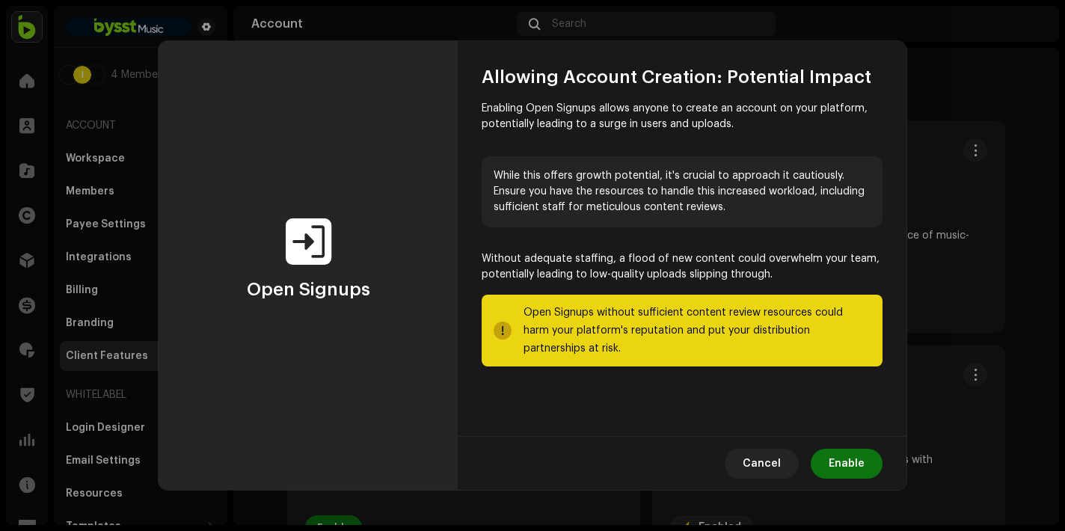 Image resolution: width=1065 pixels, height=531 pixels. Describe the element at coordinates (682, 77) in the screenshot. I see `h3: Allowing Account Creation: Potential Impact` at that location.